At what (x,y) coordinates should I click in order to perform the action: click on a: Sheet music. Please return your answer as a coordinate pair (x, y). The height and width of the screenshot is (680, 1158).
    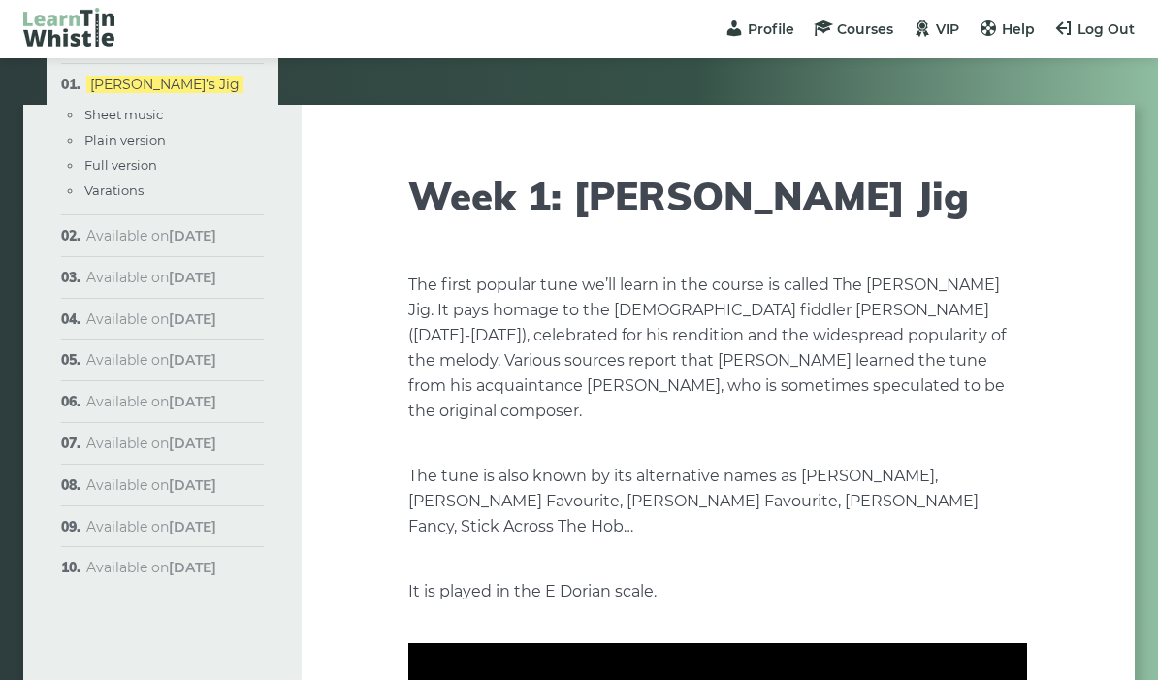
    Looking at the image, I should click on (123, 114).